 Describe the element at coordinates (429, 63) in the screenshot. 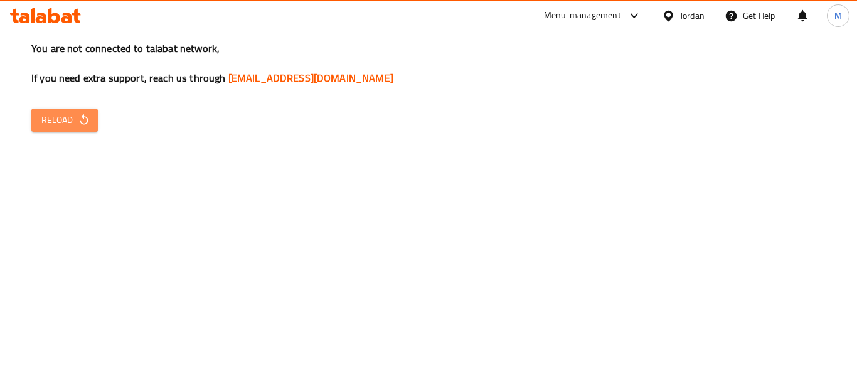

I see `h3: You are not connected to talabat network, If you need extra support, reach us through` at that location.